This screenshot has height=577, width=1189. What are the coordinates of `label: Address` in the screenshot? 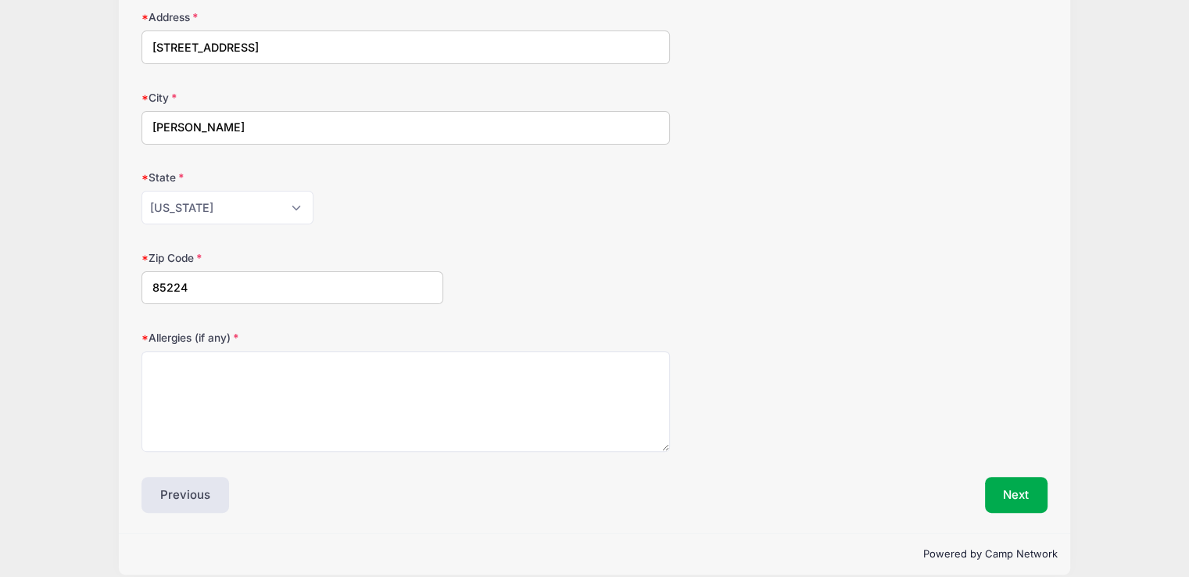 It's located at (292, 17).